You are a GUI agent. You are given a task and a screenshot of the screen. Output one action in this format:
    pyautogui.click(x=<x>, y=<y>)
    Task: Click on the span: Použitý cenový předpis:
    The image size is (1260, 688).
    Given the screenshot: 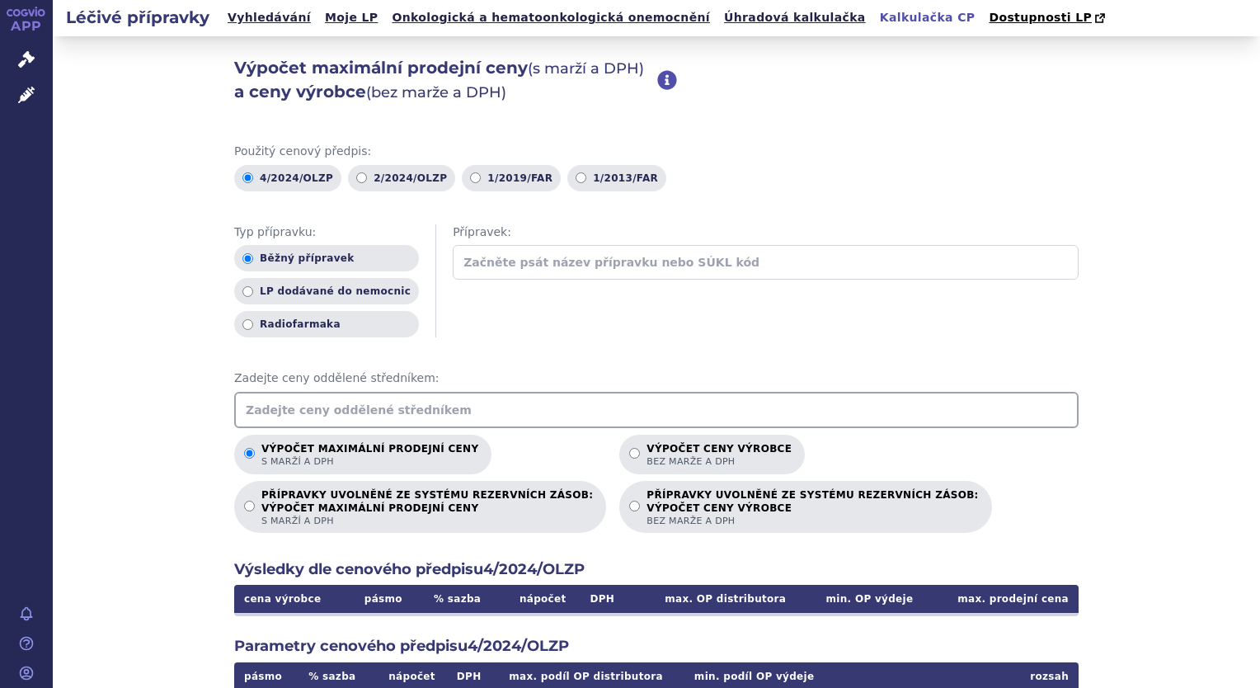 What is the action you would take?
    pyautogui.click(x=656, y=152)
    